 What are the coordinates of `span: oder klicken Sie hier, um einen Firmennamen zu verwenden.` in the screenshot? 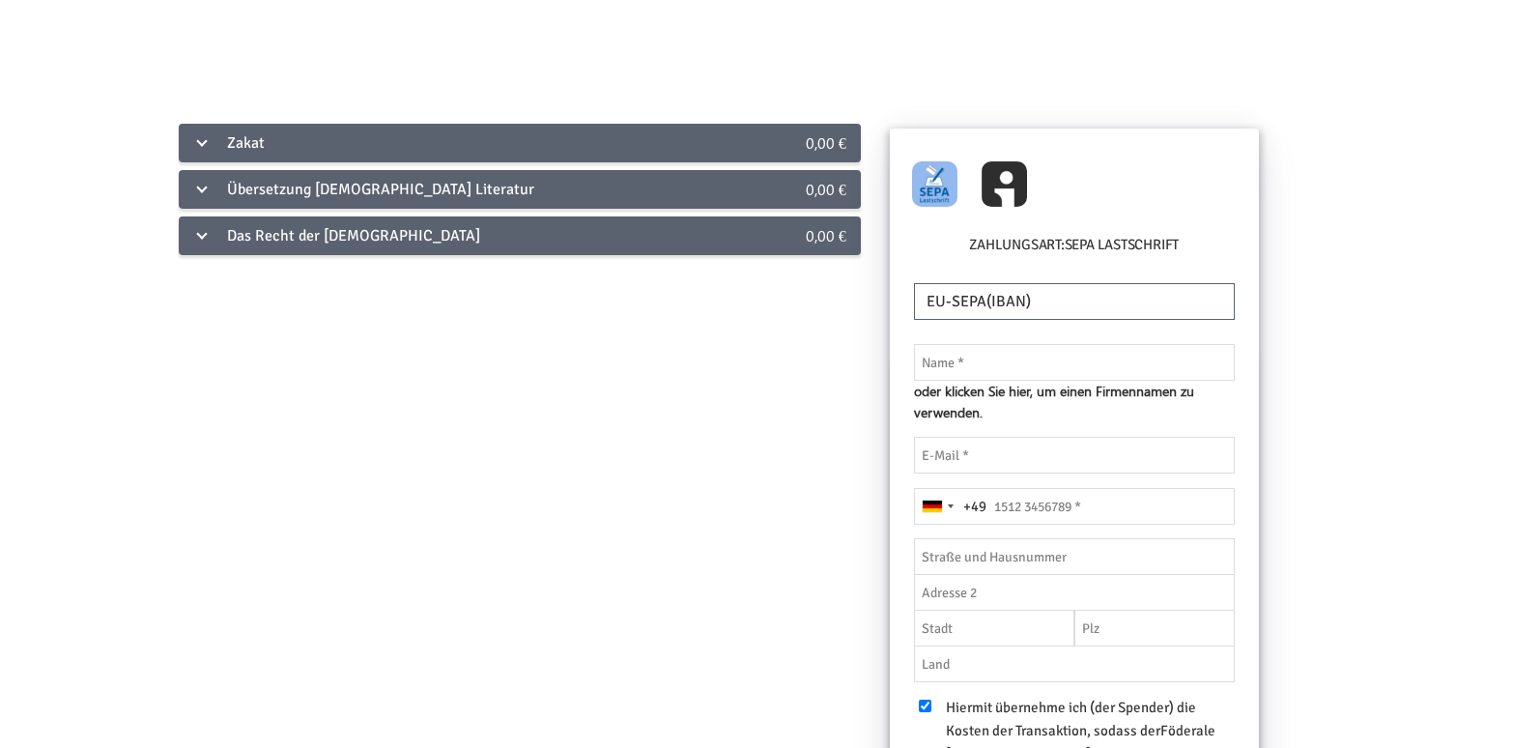 It's located at (1074, 401).